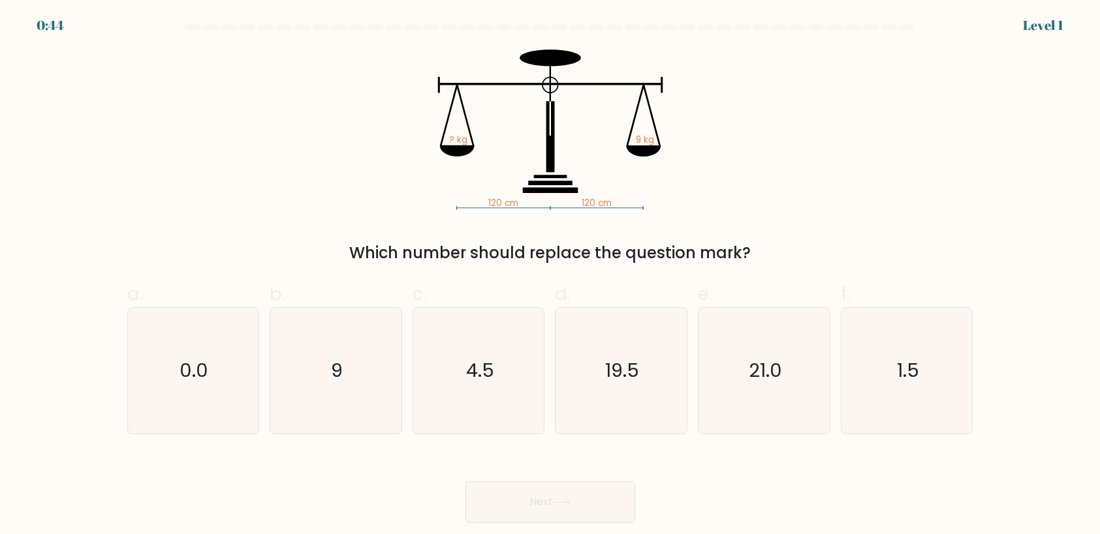  Describe the element at coordinates (845, 294) in the screenshot. I see `span: f.` at that location.